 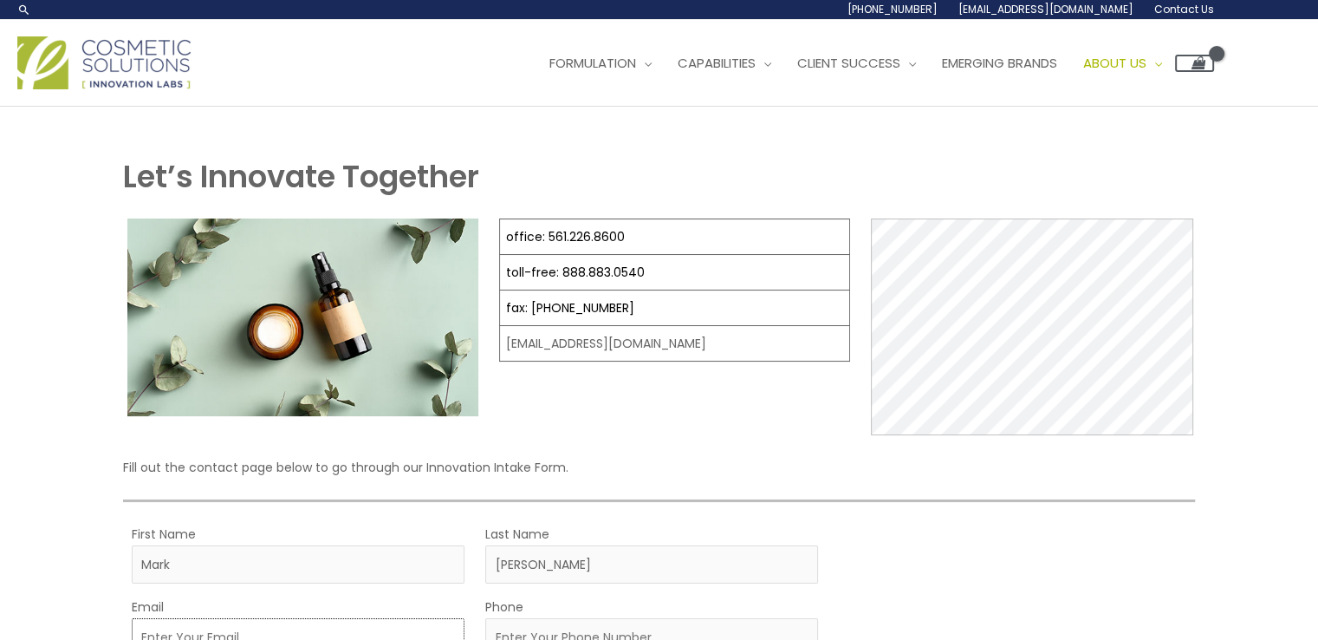 I want to click on span: Client Success, so click(x=848, y=62).